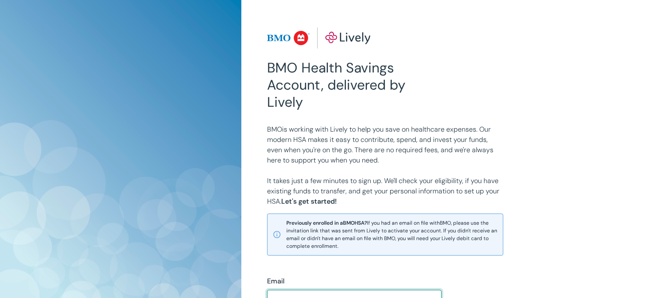 The height and width of the screenshot is (298, 652). What do you see at coordinates (309, 201) in the screenshot?
I see `strong: Let's get started!` at bounding box center [309, 201].